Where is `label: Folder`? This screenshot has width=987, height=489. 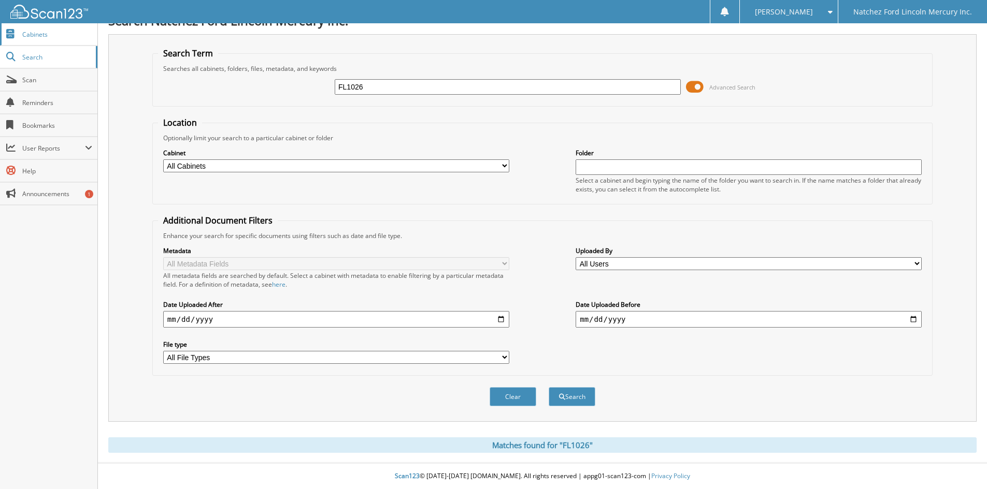
label: Folder is located at coordinates (748, 153).